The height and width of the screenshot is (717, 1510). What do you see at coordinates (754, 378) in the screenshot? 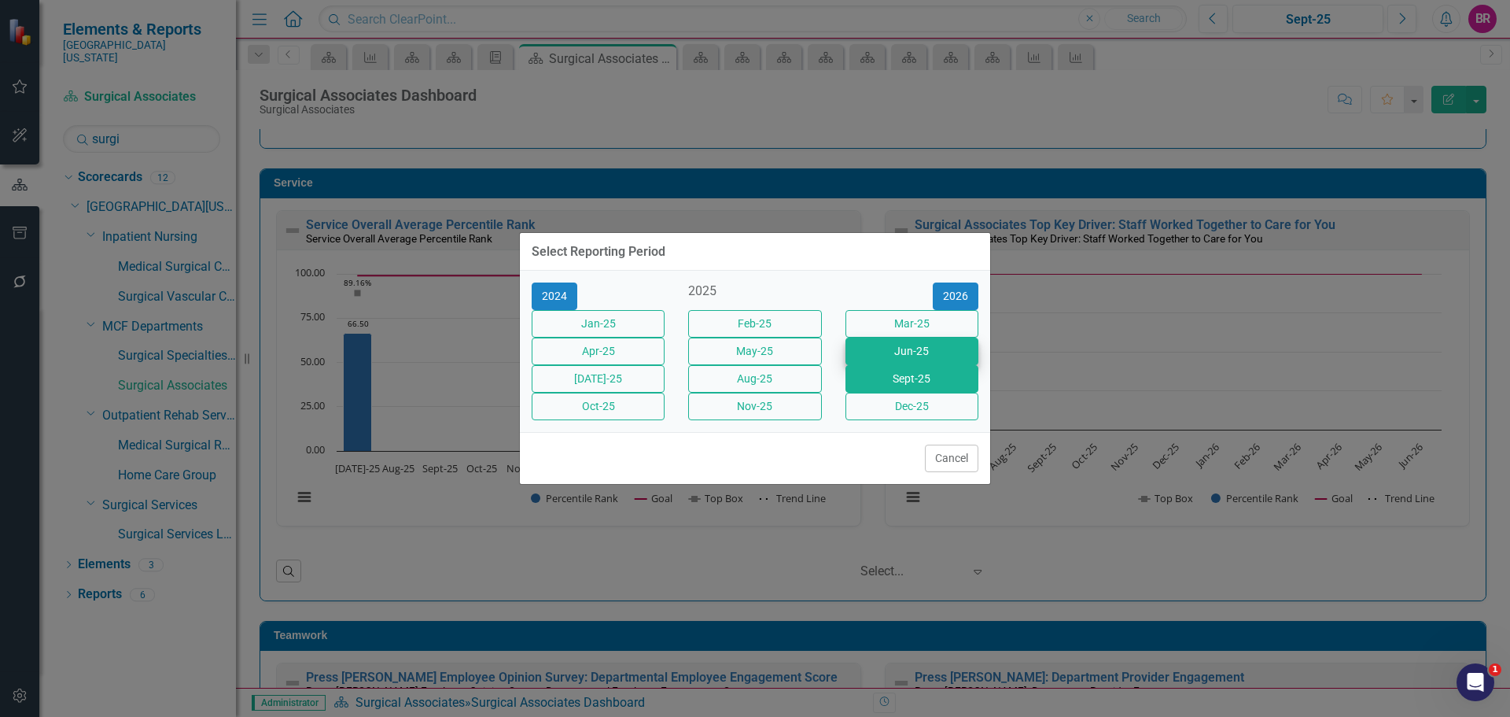
I see `button: Aug-25` at bounding box center [754, 378].